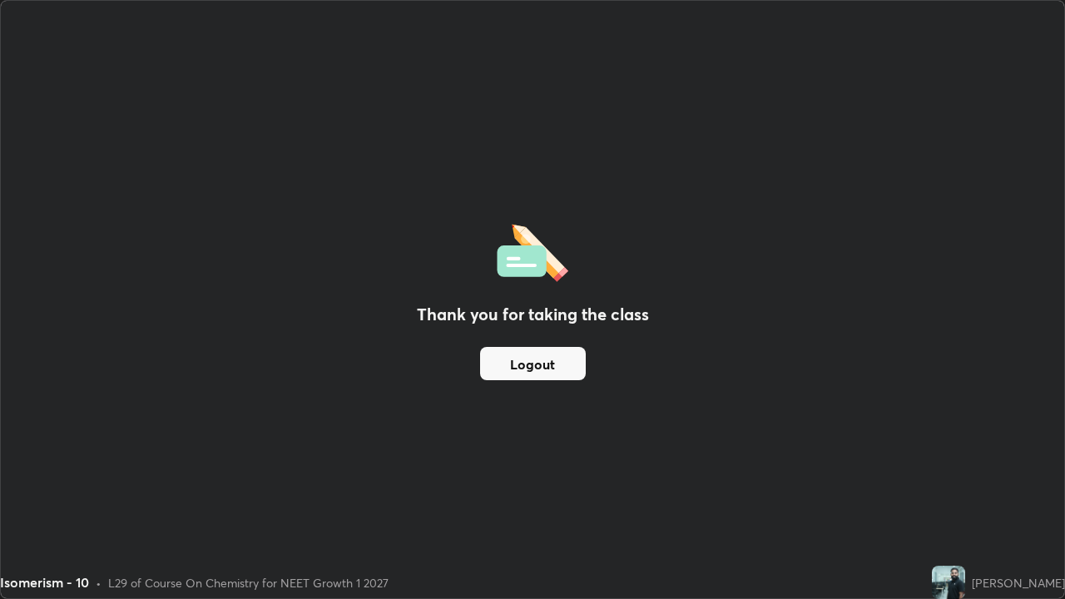  What do you see at coordinates (248, 582) in the screenshot?
I see `div: L29 of Course On Chemistry for NEET Growth 1 2027` at bounding box center [248, 582].